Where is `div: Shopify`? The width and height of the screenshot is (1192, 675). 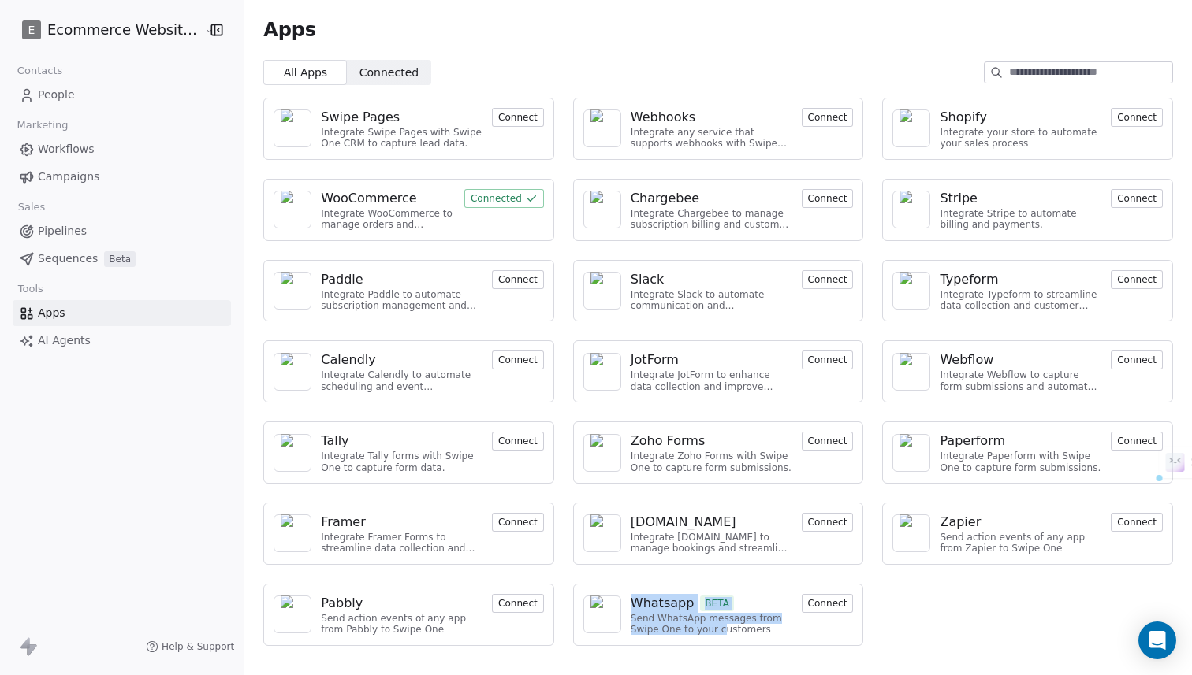
div: Shopify is located at coordinates (963, 117).